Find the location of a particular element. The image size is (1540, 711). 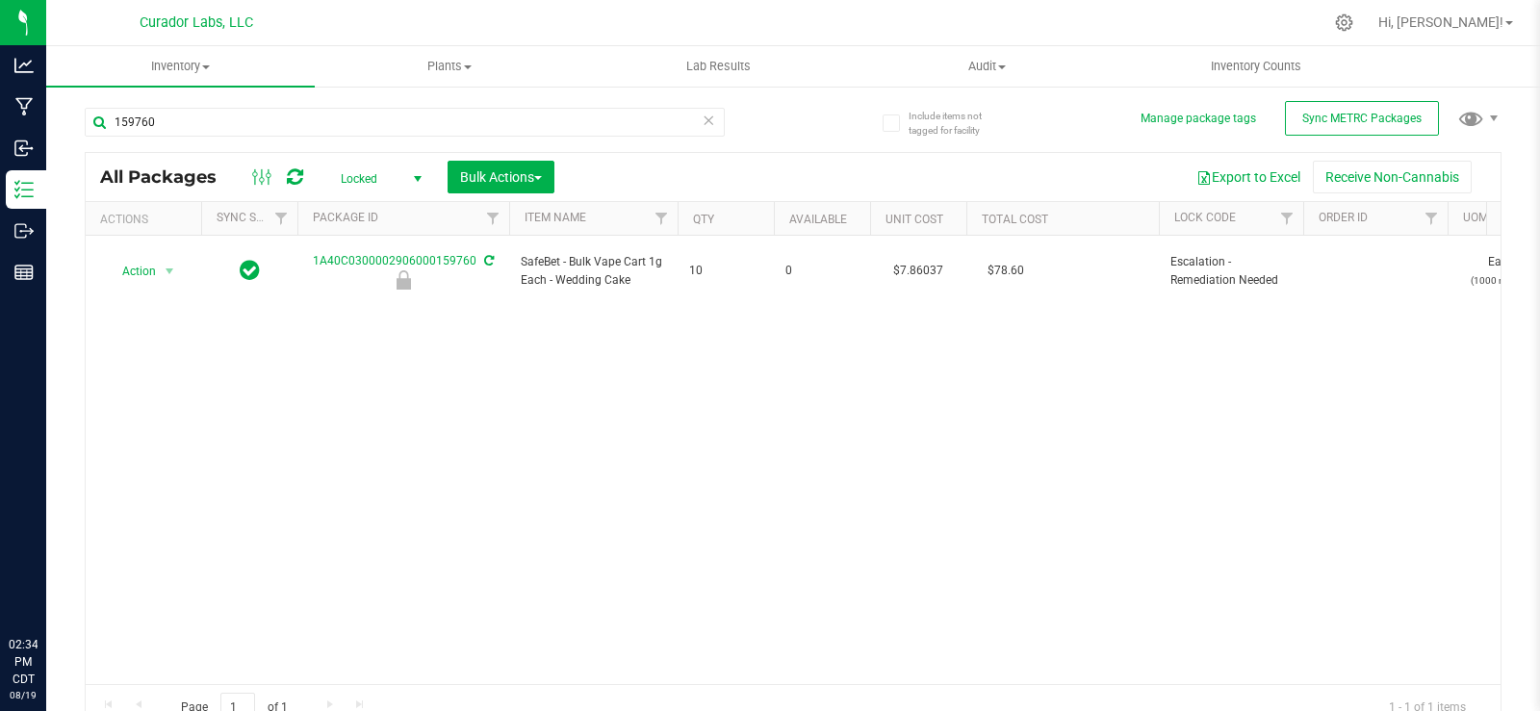

td: $7.86037 is located at coordinates (918, 271).